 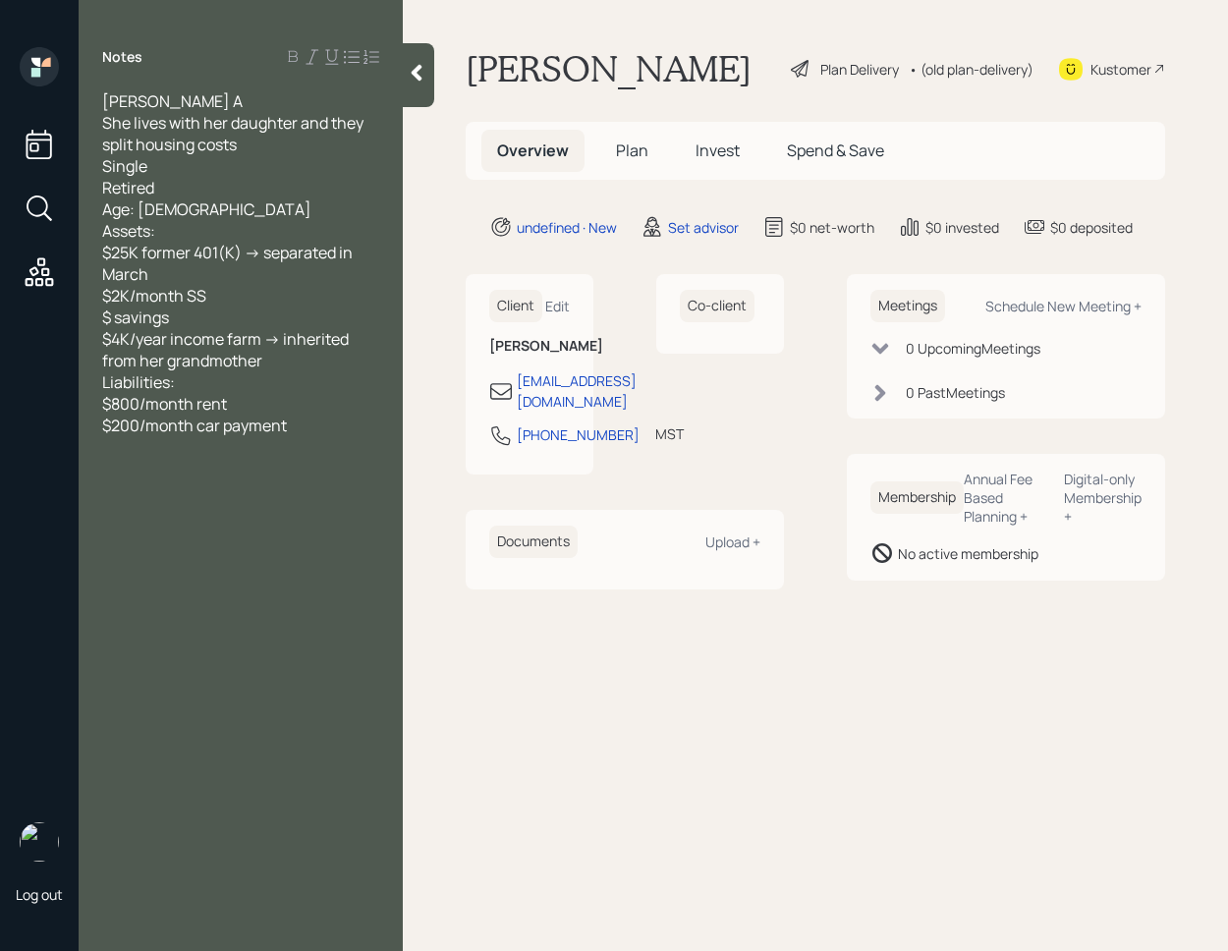 I want to click on span: Invest, so click(x=717, y=150).